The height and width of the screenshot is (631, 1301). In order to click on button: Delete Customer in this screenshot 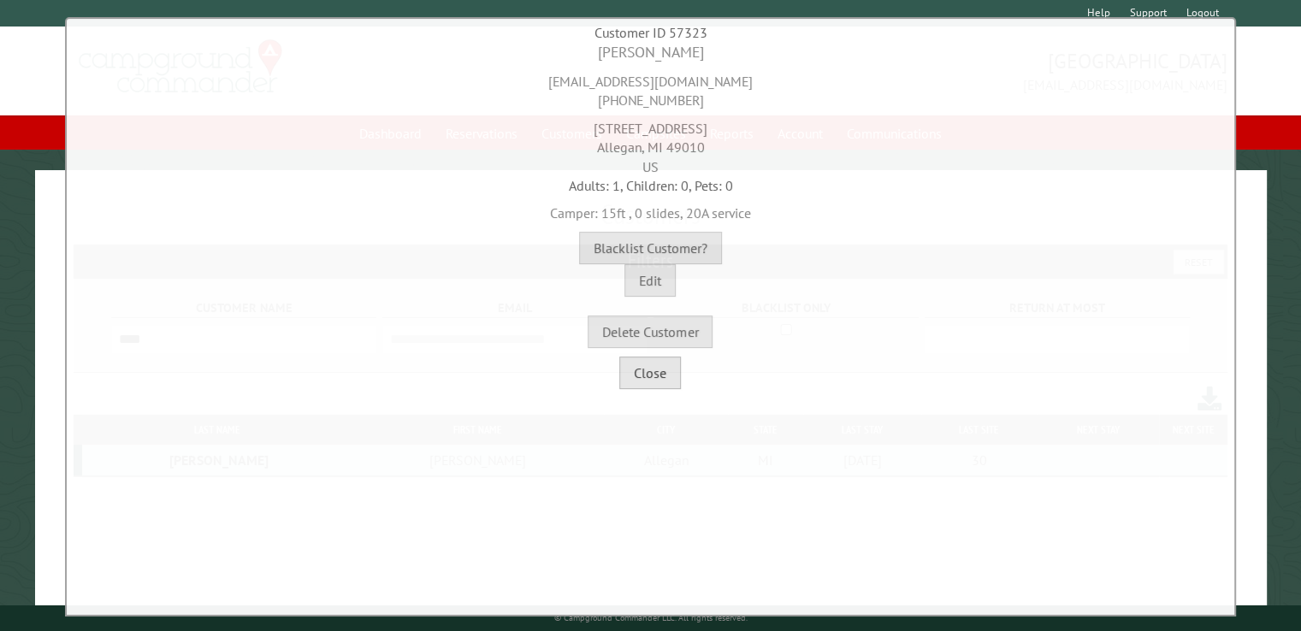, I will do `click(650, 332)`.